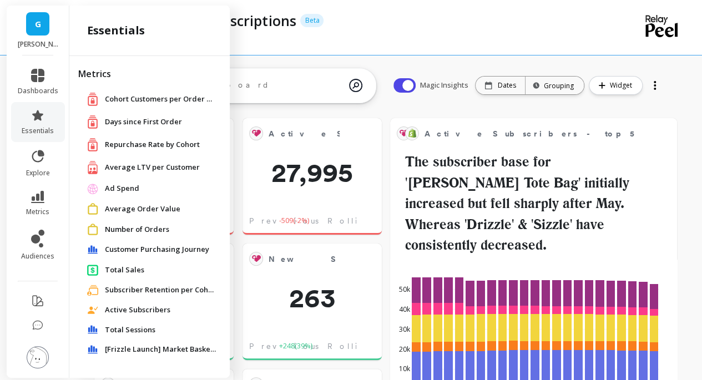 The height and width of the screenshot is (380, 702). Describe the element at coordinates (158, 310) in the screenshot. I see `a: Active Subscribers` at that location.